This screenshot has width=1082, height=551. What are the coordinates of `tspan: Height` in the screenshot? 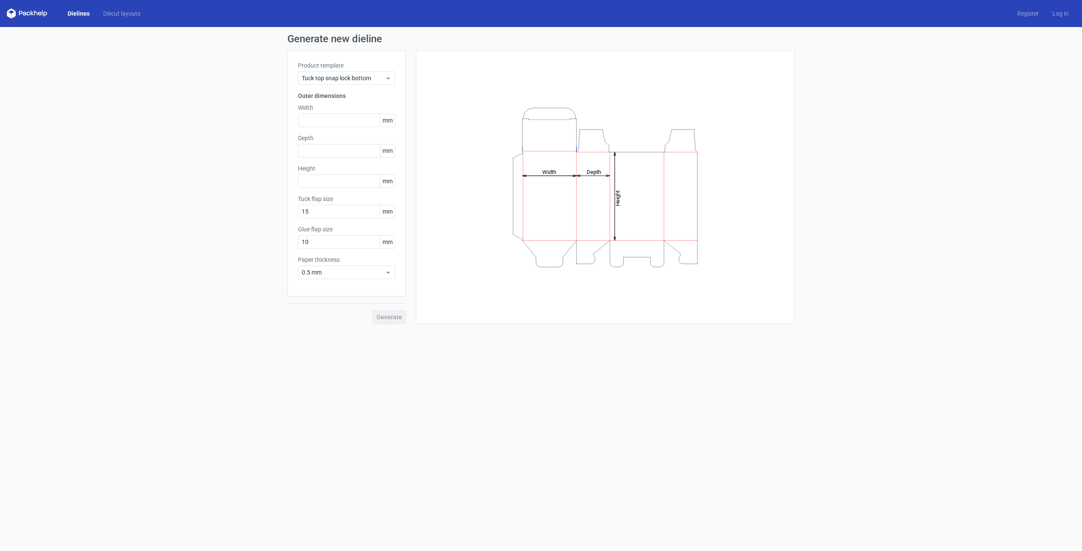 It's located at (617, 198).